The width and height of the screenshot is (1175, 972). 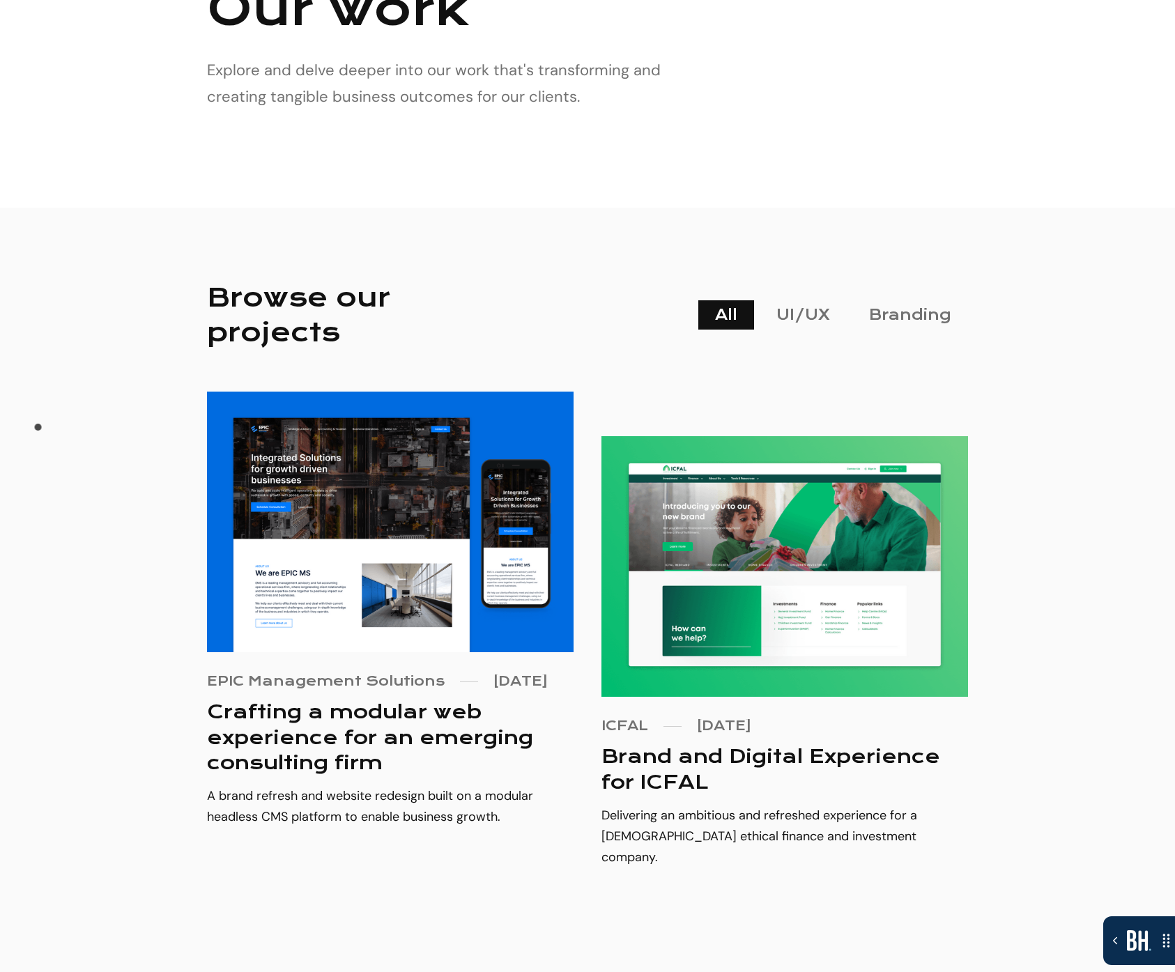 What do you see at coordinates (803, 315) in the screenshot?
I see `a: UI/UX` at bounding box center [803, 315].